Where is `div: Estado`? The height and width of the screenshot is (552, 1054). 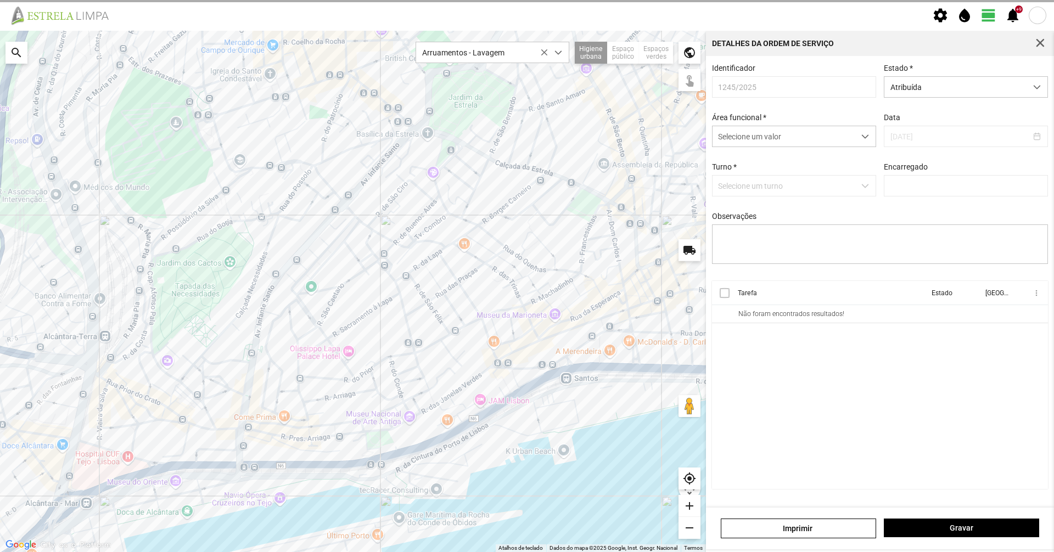 div: Estado is located at coordinates (941, 293).